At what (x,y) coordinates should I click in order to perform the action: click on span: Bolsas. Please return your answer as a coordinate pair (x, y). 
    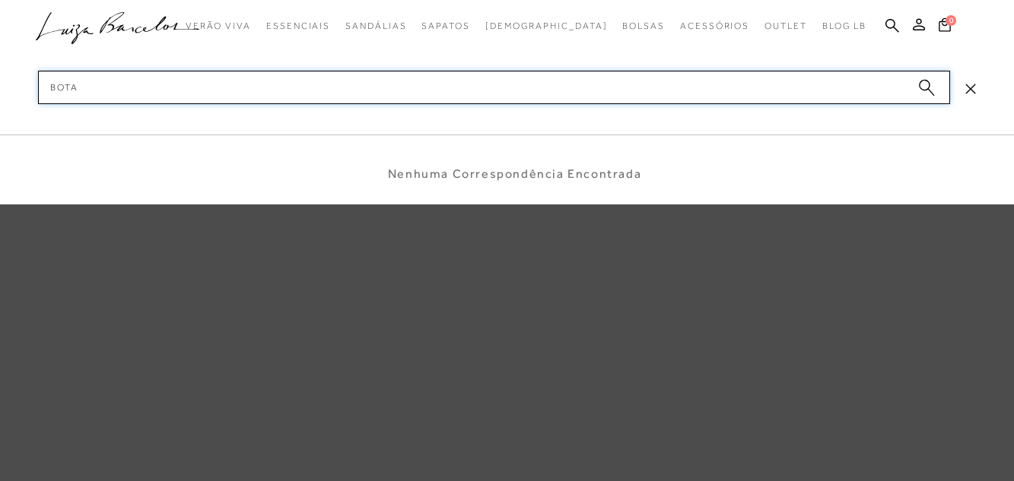
    Looking at the image, I should click on (643, 26).